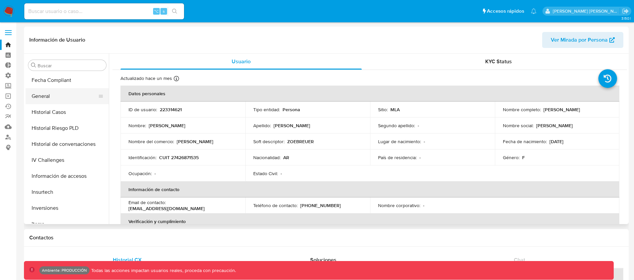  What do you see at coordinates (382, 109) in the screenshot?
I see `p: Sitio :` at bounding box center [382, 109].